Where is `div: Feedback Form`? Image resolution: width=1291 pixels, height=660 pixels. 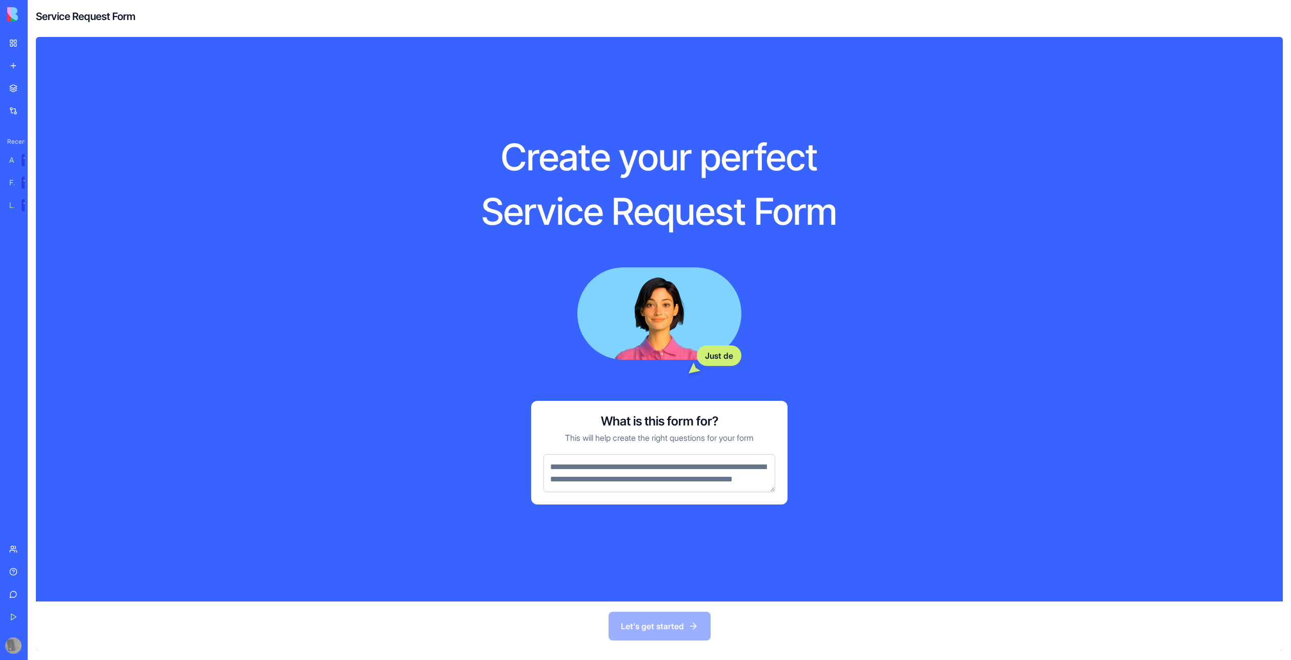
div: Feedback Form is located at coordinates (12, 183).